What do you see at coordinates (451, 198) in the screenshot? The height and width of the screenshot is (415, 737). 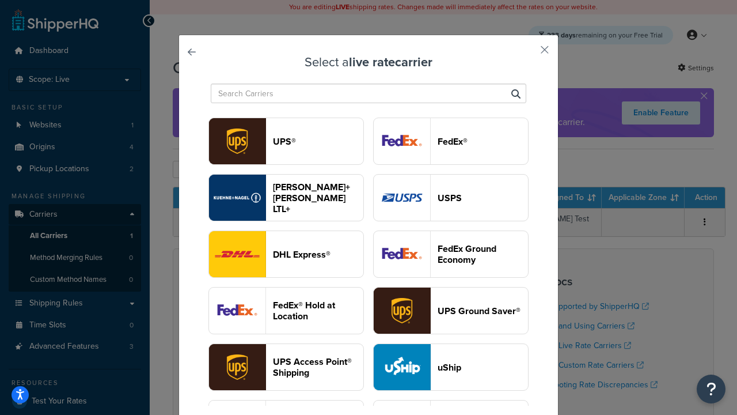 I see `button: usps logoUSPS` at bounding box center [451, 198].